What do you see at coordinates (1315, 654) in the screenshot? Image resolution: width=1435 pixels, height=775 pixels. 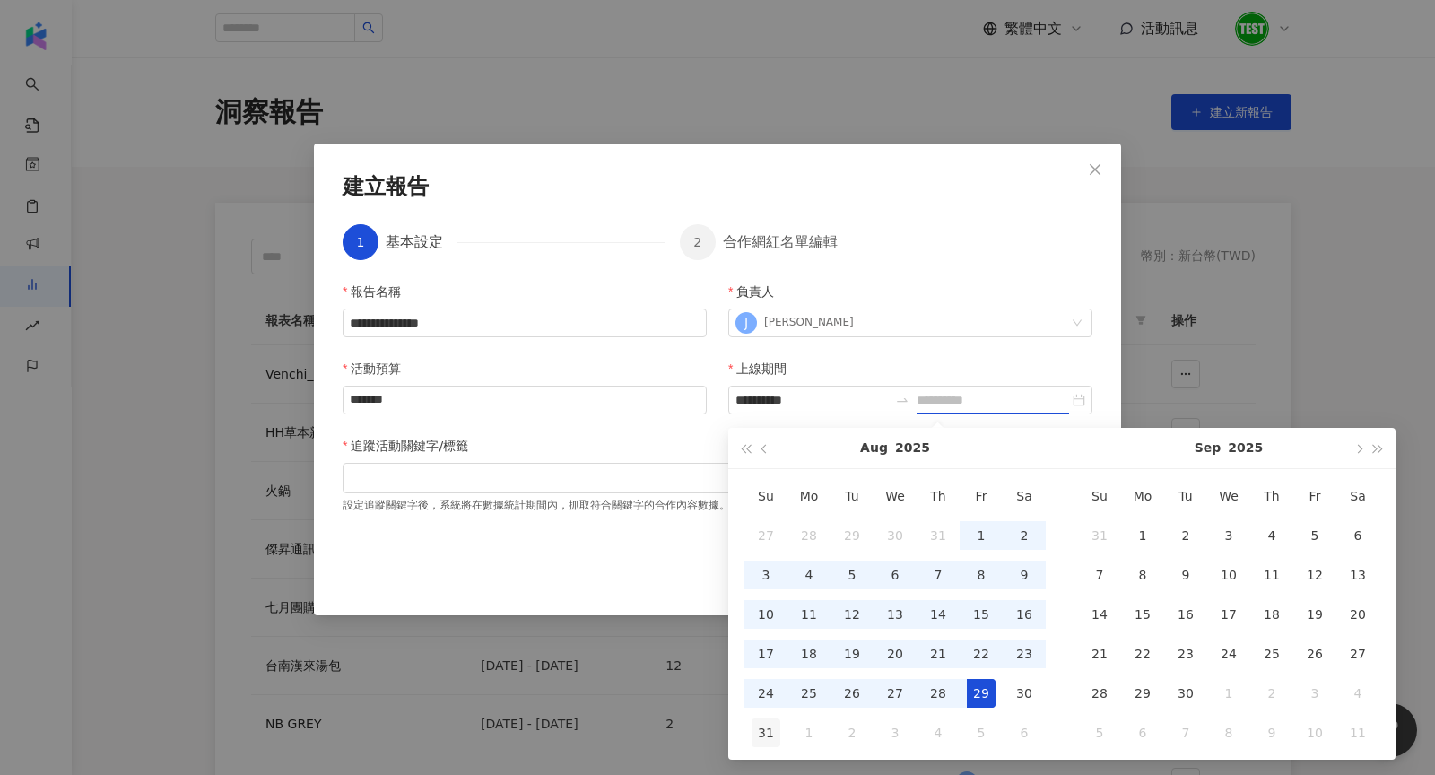 I see `td: 2025-09-26` at bounding box center [1315, 654].